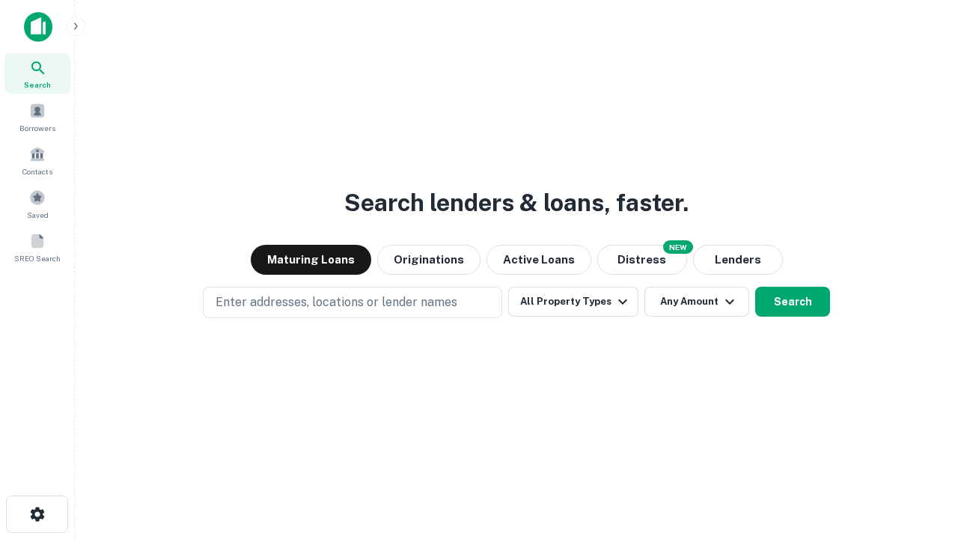 The image size is (958, 539). What do you see at coordinates (37, 247) in the screenshot?
I see `a: SREO Search` at bounding box center [37, 247].